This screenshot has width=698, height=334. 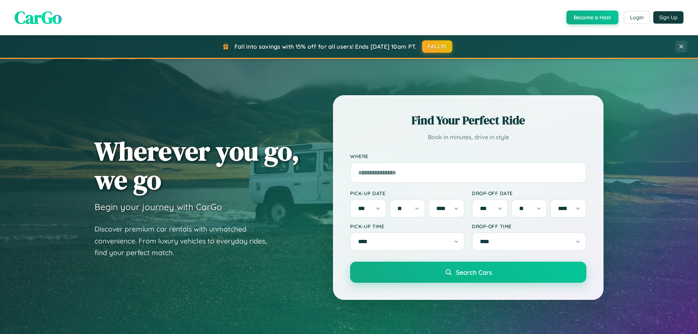 What do you see at coordinates (38, 17) in the screenshot?
I see `span: CarGo` at bounding box center [38, 17].